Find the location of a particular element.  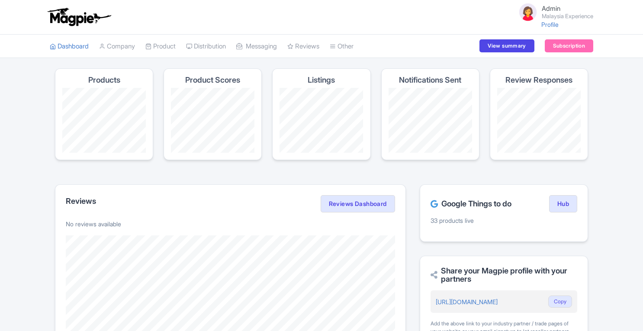

a: Other is located at coordinates (342, 46).